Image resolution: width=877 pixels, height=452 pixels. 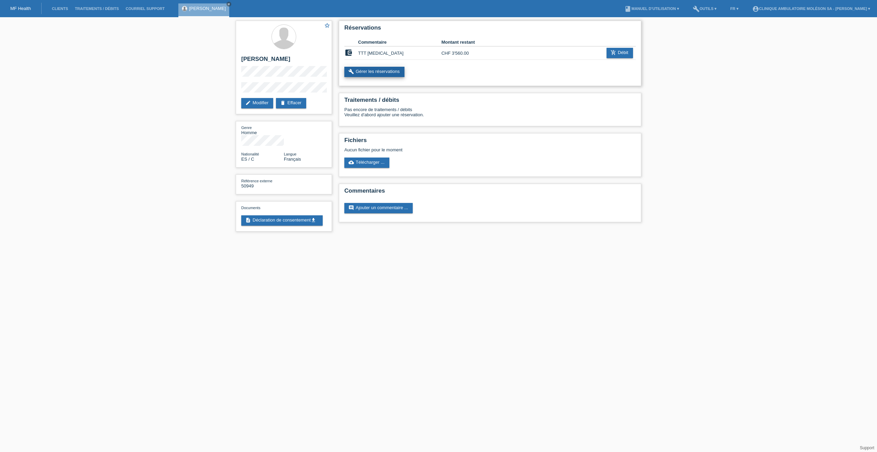 I want to click on i: cloud_upload, so click(x=351, y=162).